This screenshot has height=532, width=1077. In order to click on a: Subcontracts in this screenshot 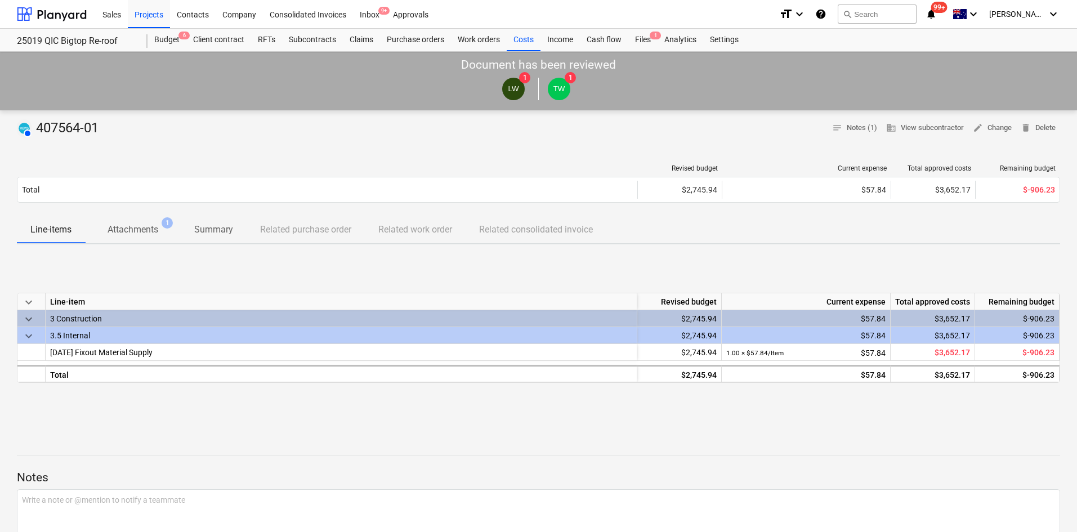, I will do `click(312, 40)`.